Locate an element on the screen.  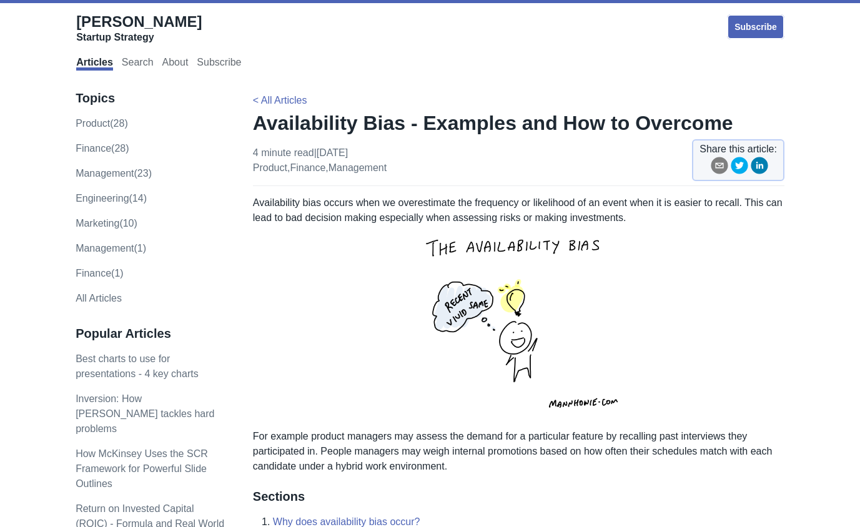
a: Best charts to use for presentations - 4 key charts is located at coordinates (137, 366).